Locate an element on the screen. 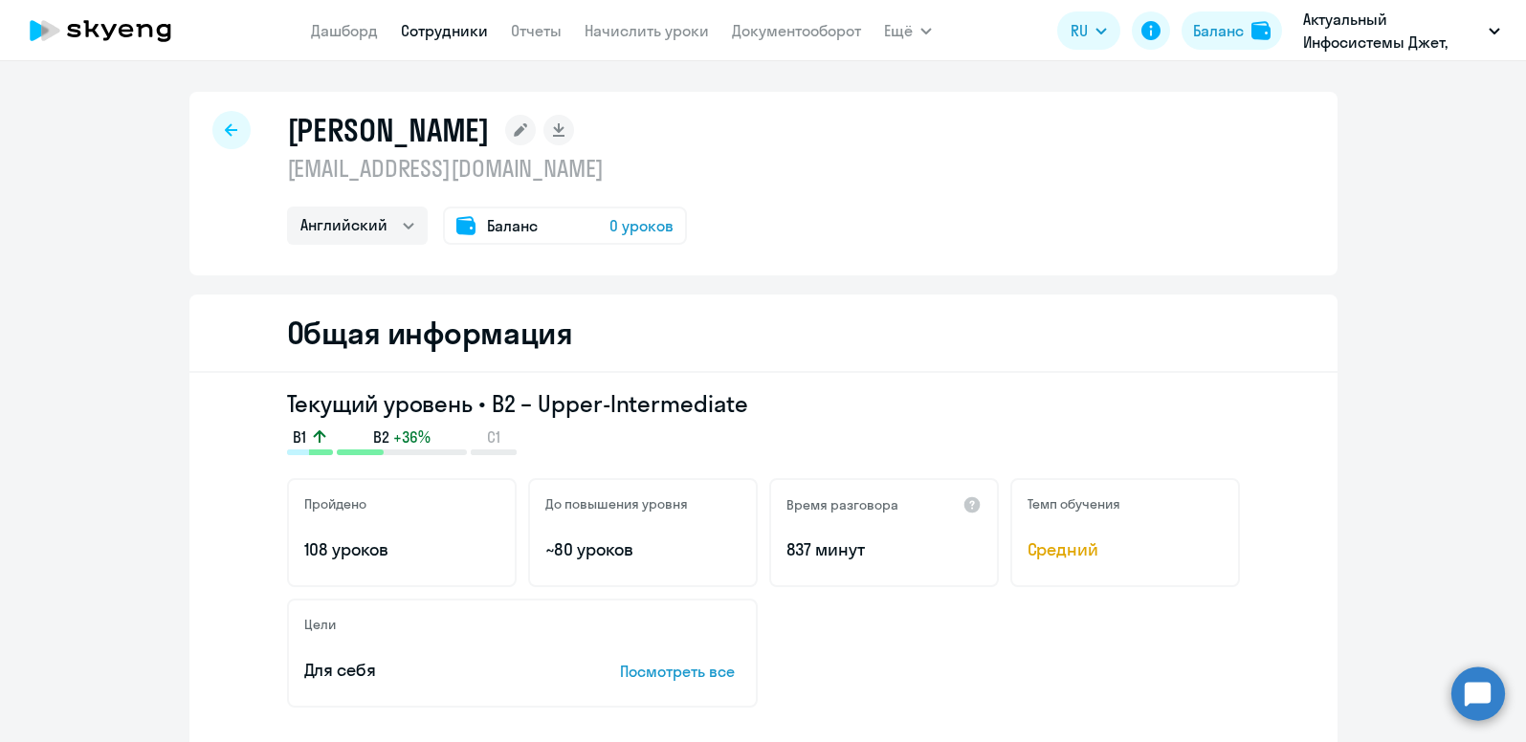 The width and height of the screenshot is (1526, 742). p: Для себя is located at coordinates (432, 671).